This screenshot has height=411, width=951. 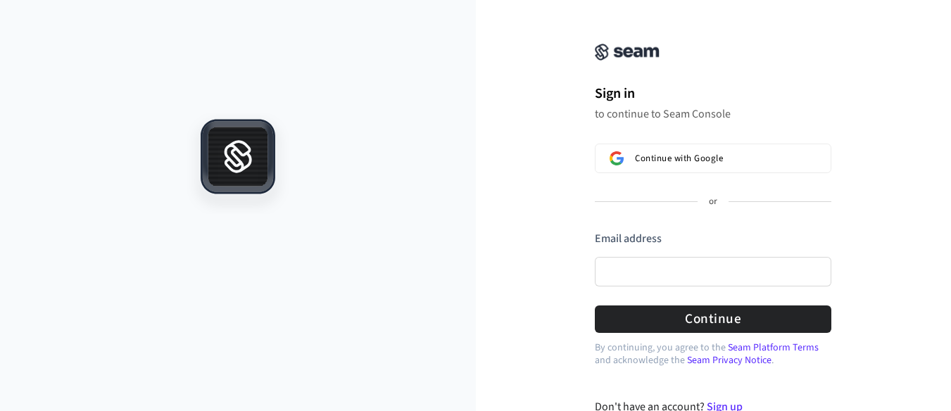 What do you see at coordinates (713, 354) in the screenshot?
I see `p: By continuing, you agree to the and acknowledge the .` at bounding box center [713, 354].